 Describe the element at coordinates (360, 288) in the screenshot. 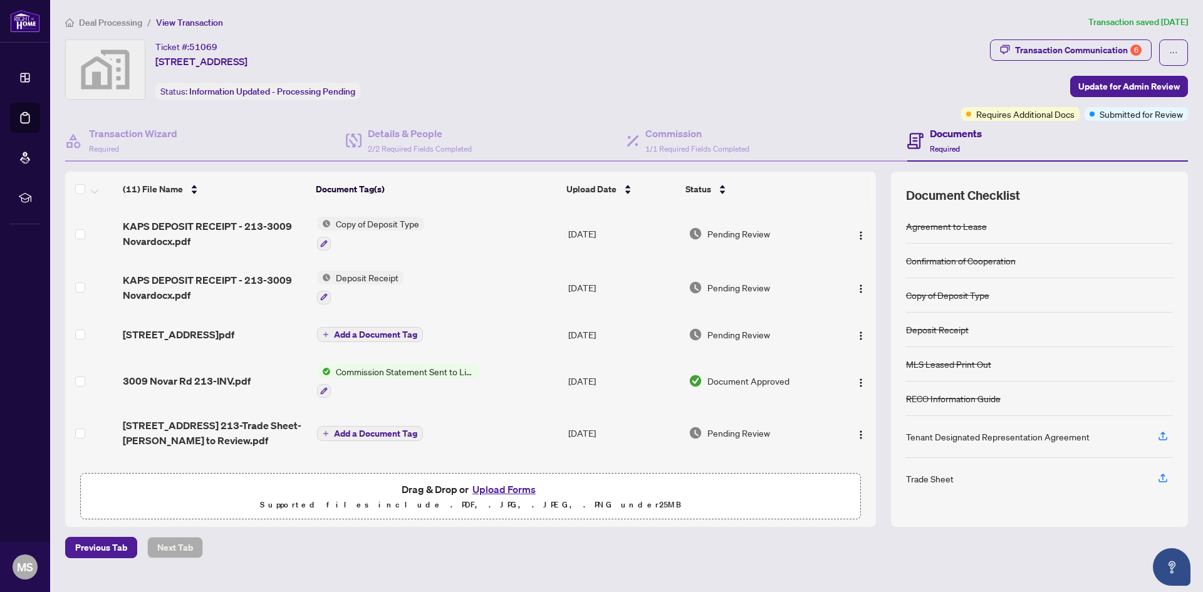

I see `button: Status IconDeposit Receipt` at that location.